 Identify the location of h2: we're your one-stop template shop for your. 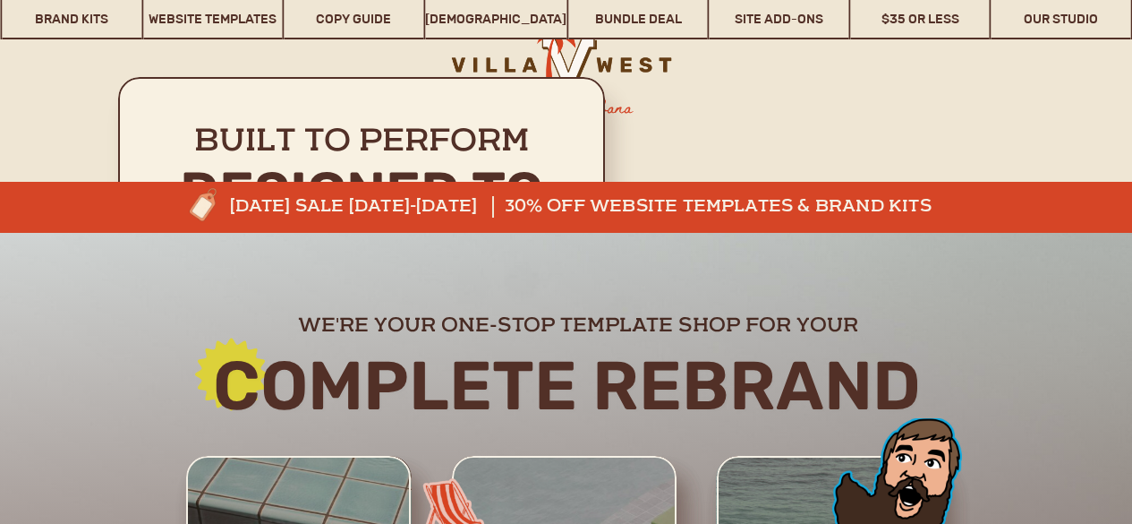
(578, 322).